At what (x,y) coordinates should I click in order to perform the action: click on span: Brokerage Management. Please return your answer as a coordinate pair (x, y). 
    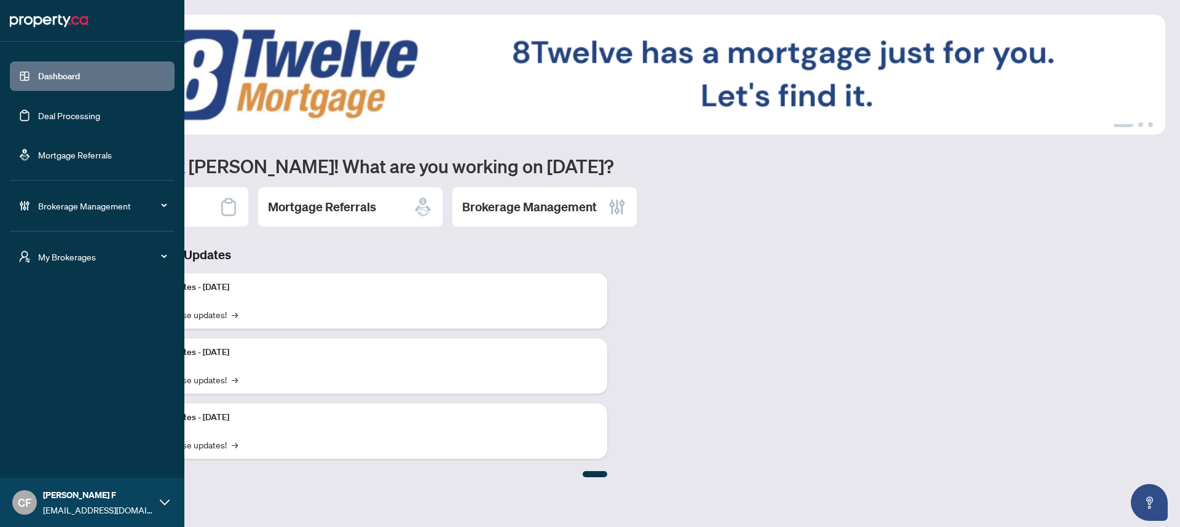
    Looking at the image, I should click on (102, 206).